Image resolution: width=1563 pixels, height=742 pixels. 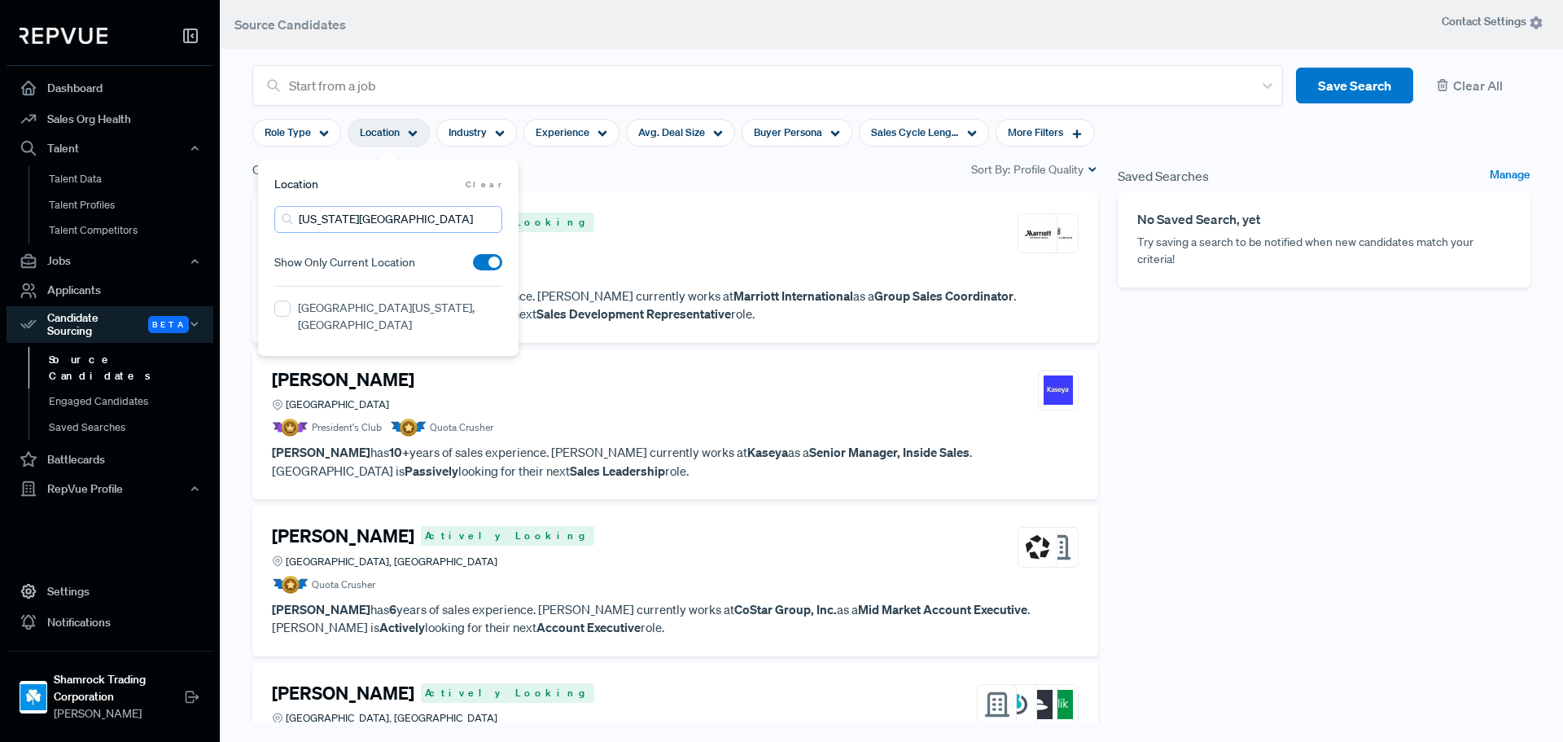 I want to click on strong: Senior Manager, Inside Sales, so click(x=889, y=452).